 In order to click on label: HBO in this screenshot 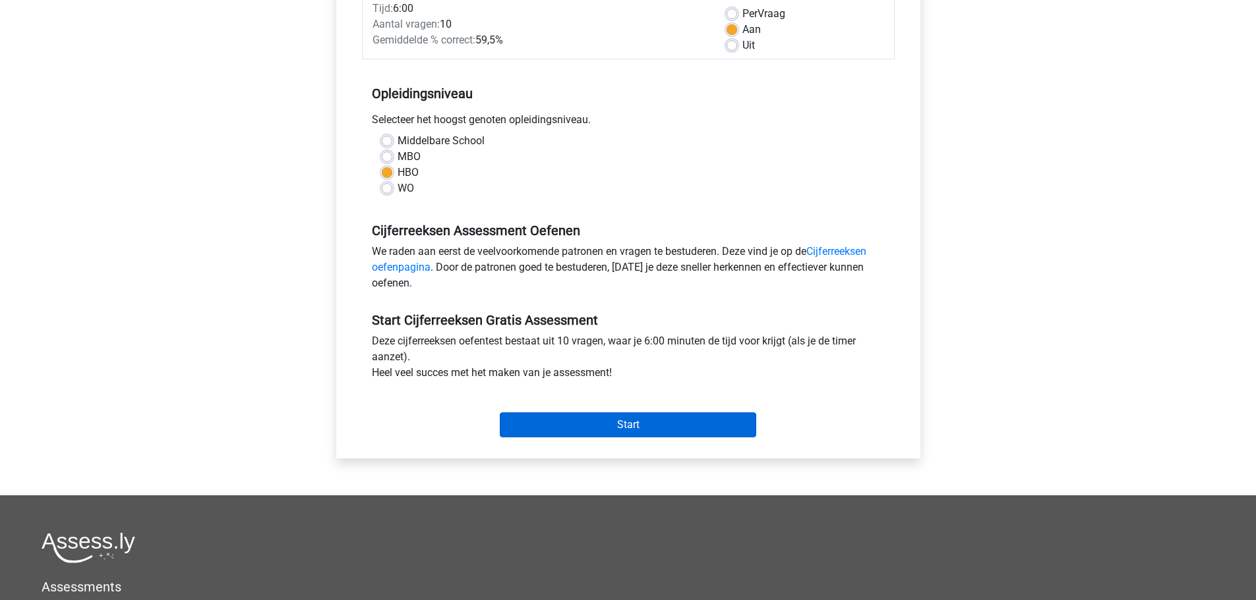, I will do `click(408, 173)`.